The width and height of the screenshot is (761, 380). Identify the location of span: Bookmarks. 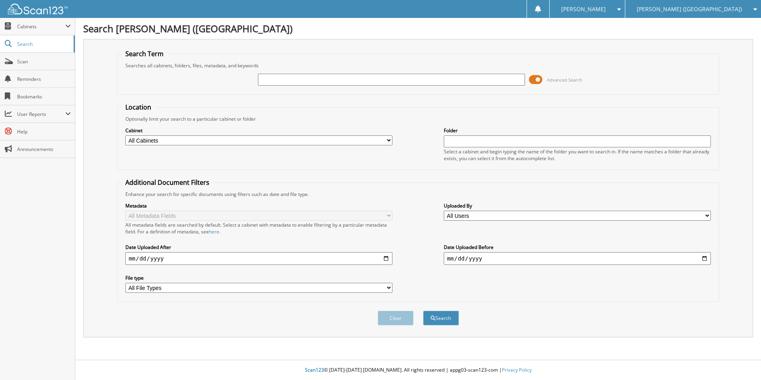
(44, 96).